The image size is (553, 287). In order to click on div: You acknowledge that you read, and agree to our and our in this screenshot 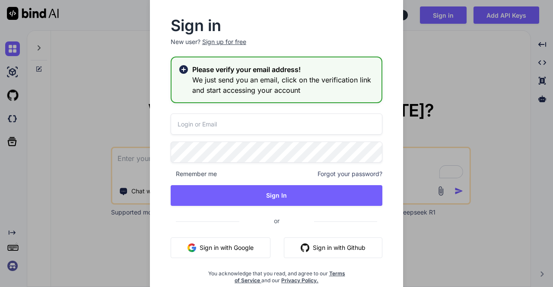, I will do `click(276, 275)`.